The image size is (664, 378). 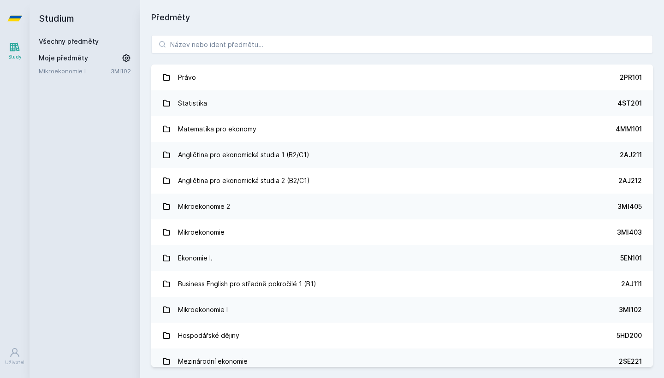 What do you see at coordinates (402, 361) in the screenshot?
I see `a: Mezinárodní ekonomie 2SE221` at bounding box center [402, 361].